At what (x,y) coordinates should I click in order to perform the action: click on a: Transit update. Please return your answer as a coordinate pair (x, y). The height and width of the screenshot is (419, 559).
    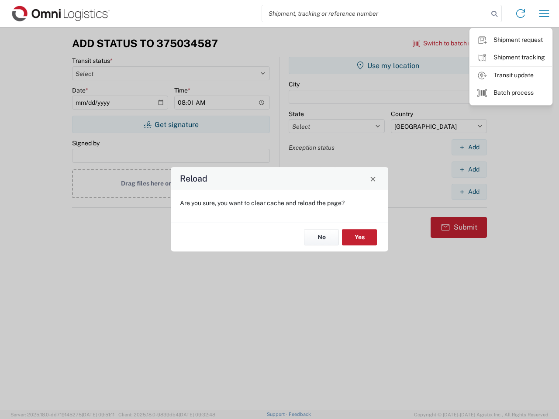
    Looking at the image, I should click on (511, 76).